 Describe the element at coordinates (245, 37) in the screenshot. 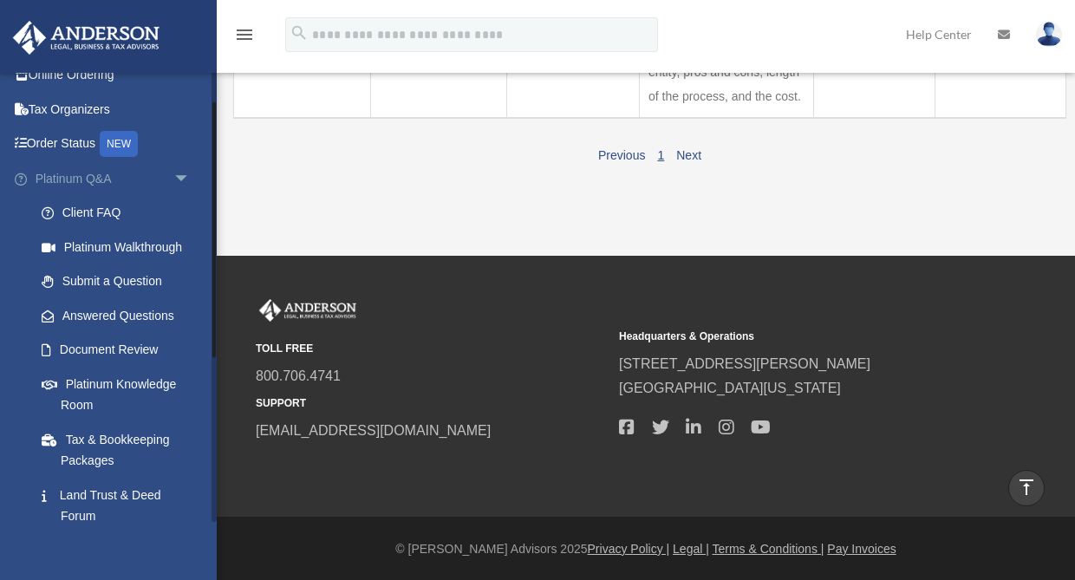

I see `a: menu` at that location.